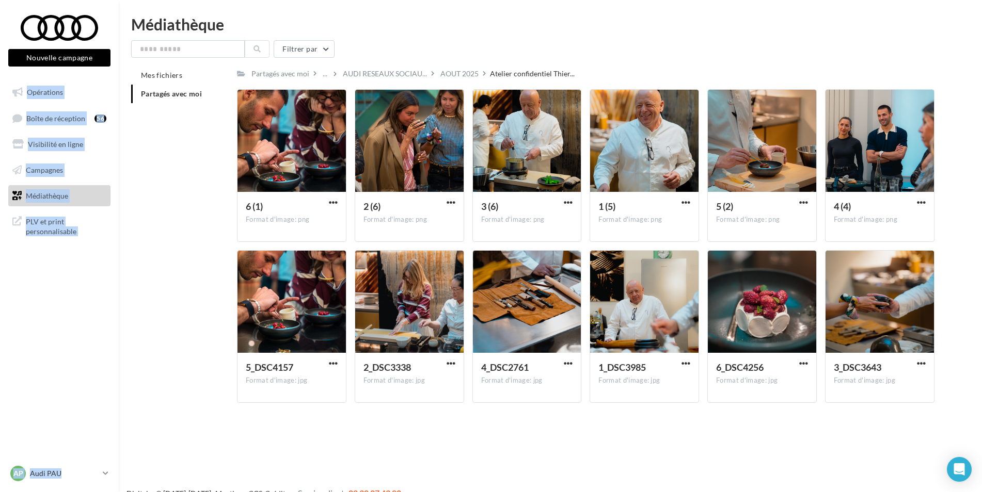 Image resolution: width=982 pixels, height=492 pixels. I want to click on span: Boîte de réception, so click(56, 118).